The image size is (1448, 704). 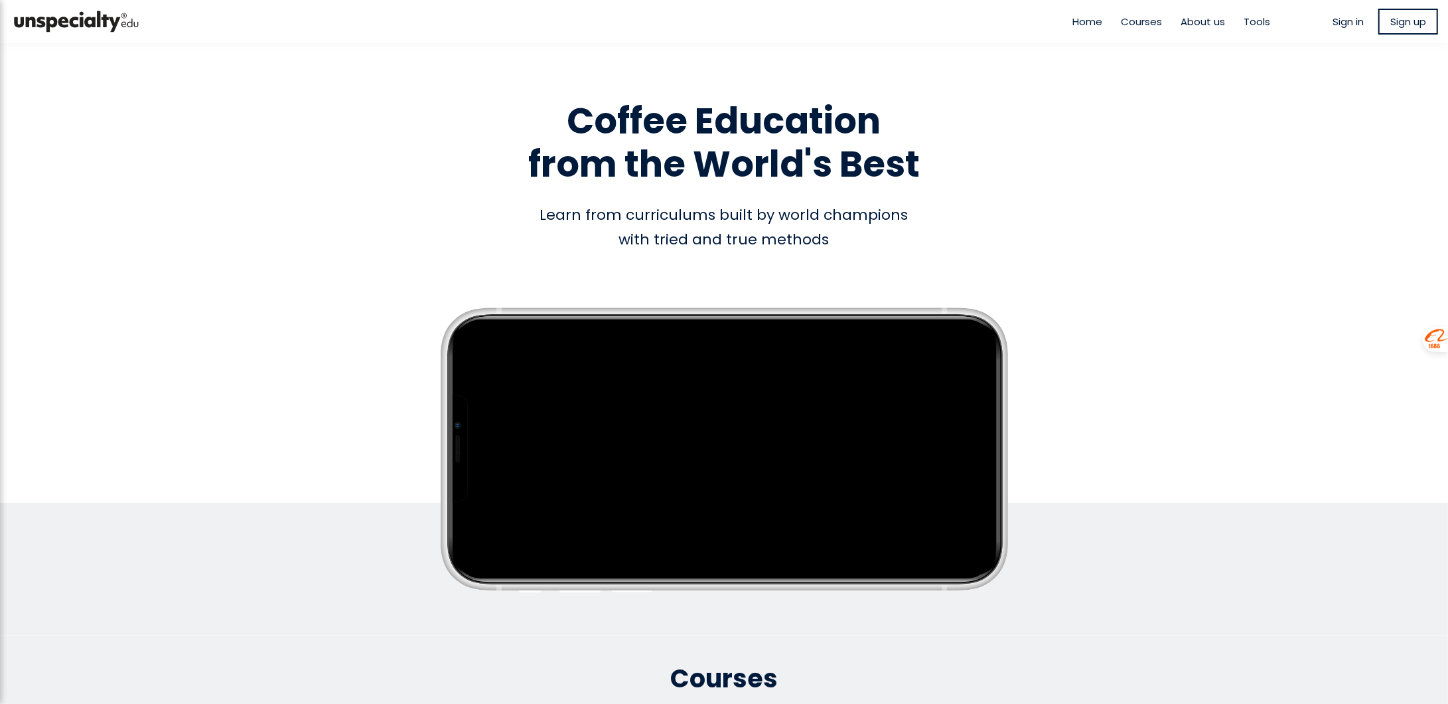 What do you see at coordinates (1203, 21) in the screenshot?
I see `span: About us` at bounding box center [1203, 21].